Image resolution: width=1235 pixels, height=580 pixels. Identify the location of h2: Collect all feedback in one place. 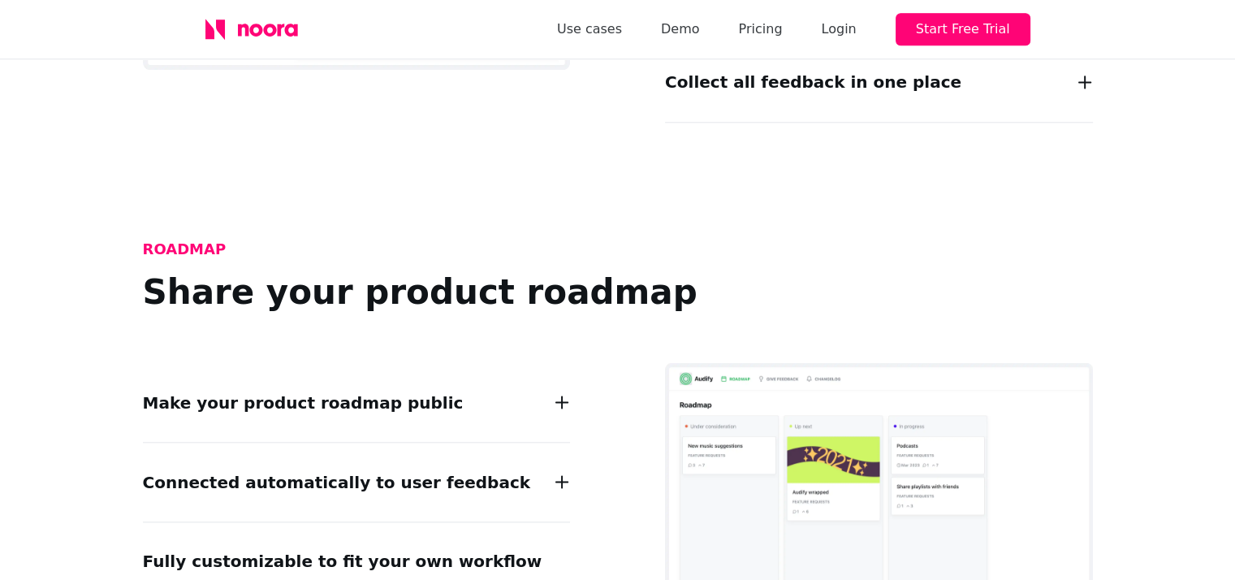
(812, 82).